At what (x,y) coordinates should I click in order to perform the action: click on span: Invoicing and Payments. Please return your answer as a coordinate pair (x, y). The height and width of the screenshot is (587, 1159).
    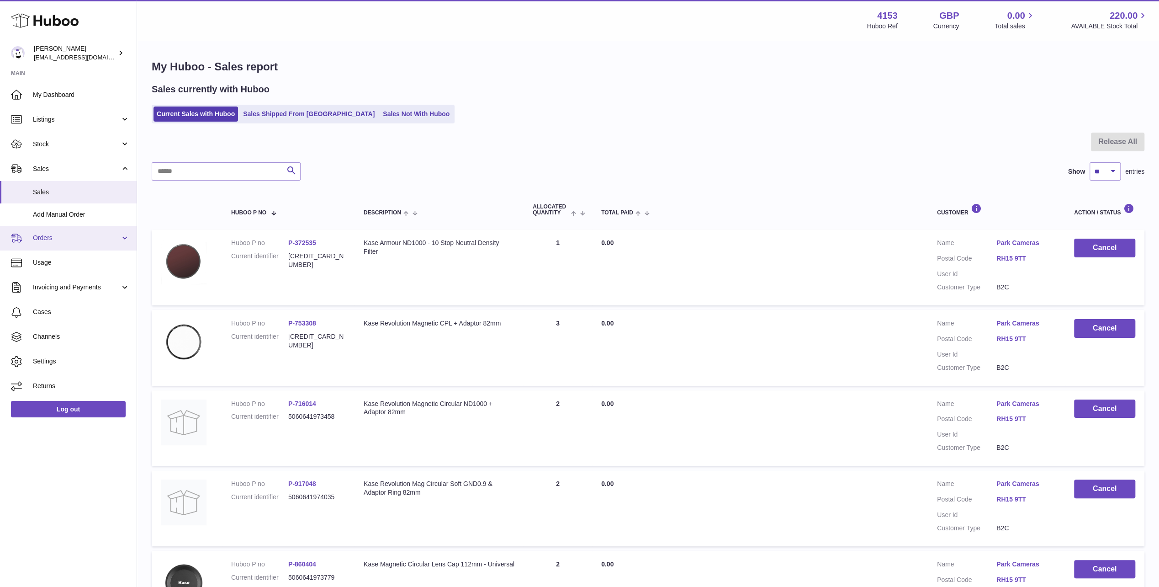
    Looking at the image, I should click on (76, 287).